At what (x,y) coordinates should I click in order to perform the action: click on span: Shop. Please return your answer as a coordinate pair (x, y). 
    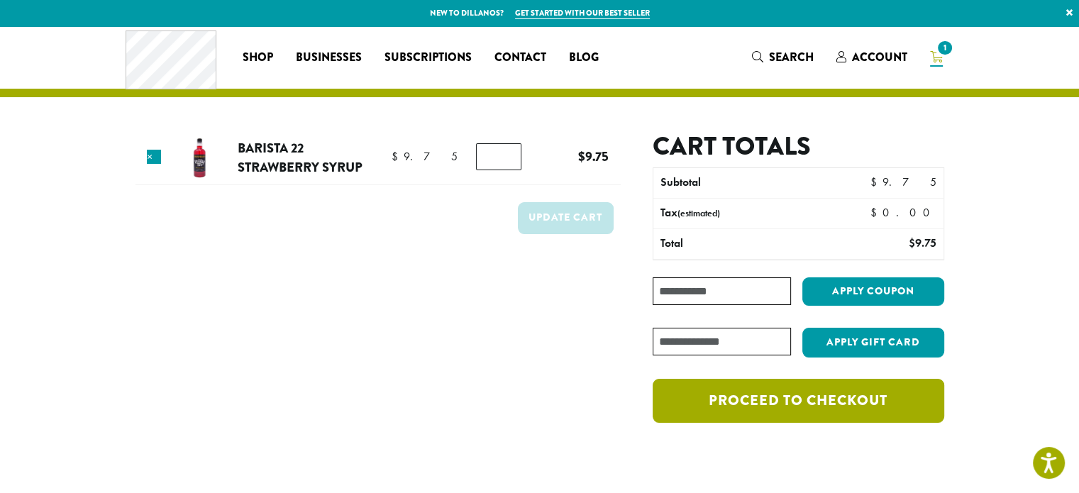
    Looking at the image, I should click on (257, 57).